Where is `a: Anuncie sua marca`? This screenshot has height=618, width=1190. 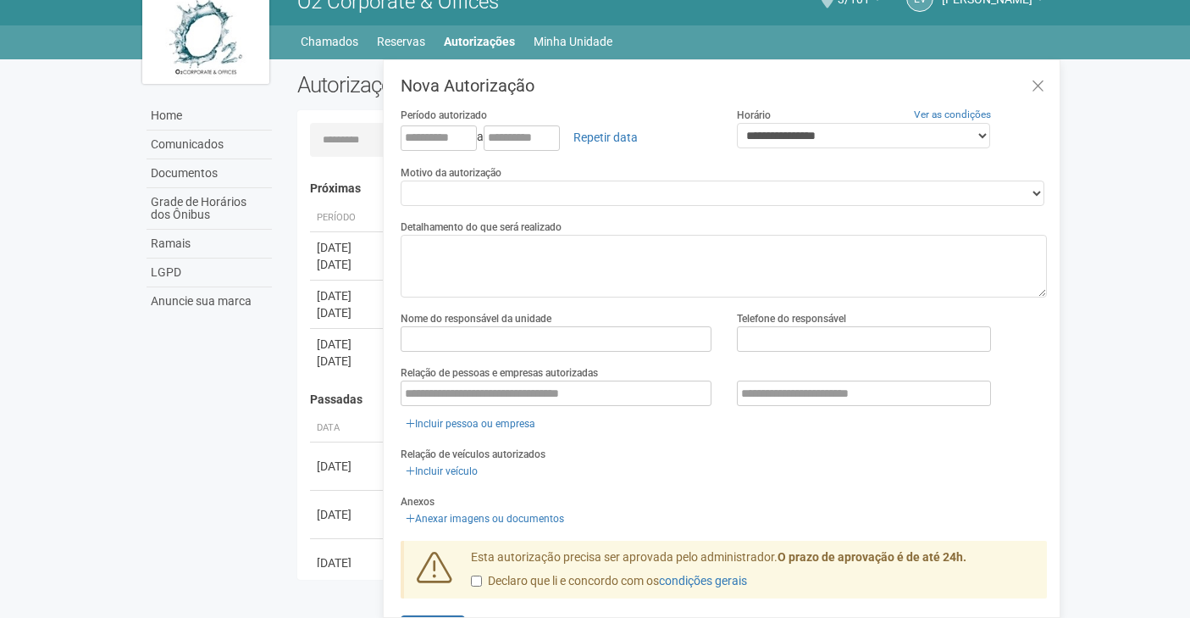
a: Anuncie sua marca is located at coordinates (209, 301).